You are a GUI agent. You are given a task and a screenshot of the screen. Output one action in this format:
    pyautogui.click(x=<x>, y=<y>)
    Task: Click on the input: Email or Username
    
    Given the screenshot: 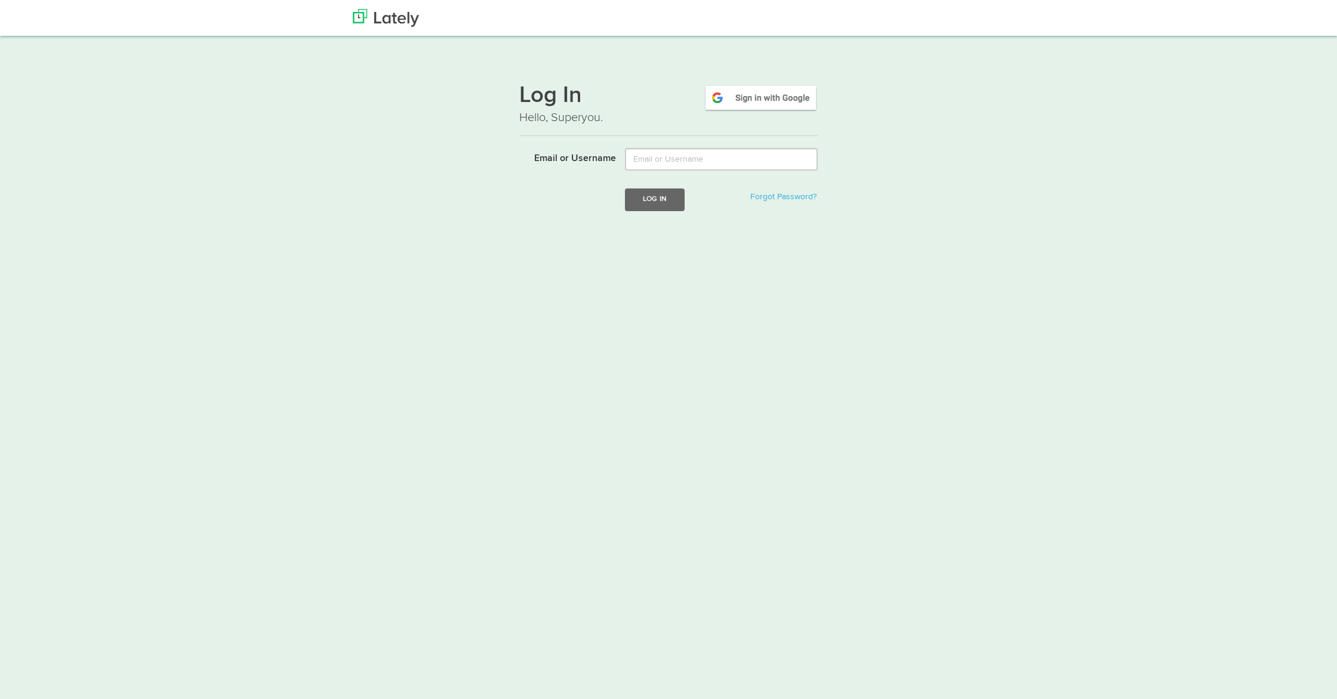 What is the action you would take?
    pyautogui.click(x=721, y=159)
    